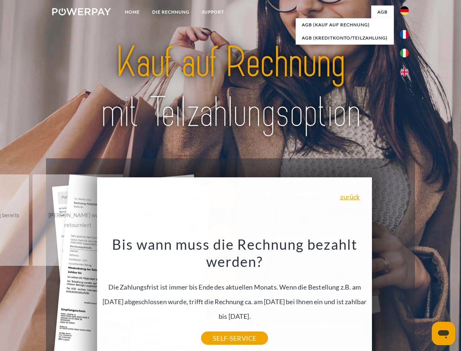 This screenshot has height=351, width=461. Describe the element at coordinates (345, 25) in the screenshot. I see `a: AGB (Kauf auf Rechnung)` at that location.